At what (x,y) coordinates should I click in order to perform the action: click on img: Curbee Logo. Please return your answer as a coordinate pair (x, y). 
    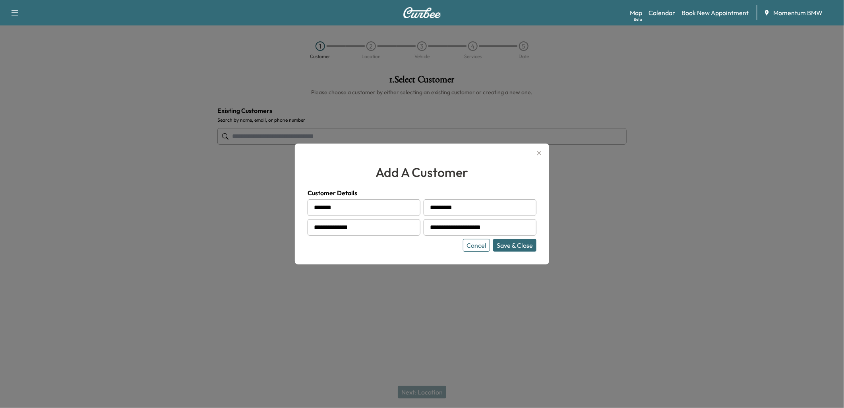
    Looking at the image, I should click on (422, 13).